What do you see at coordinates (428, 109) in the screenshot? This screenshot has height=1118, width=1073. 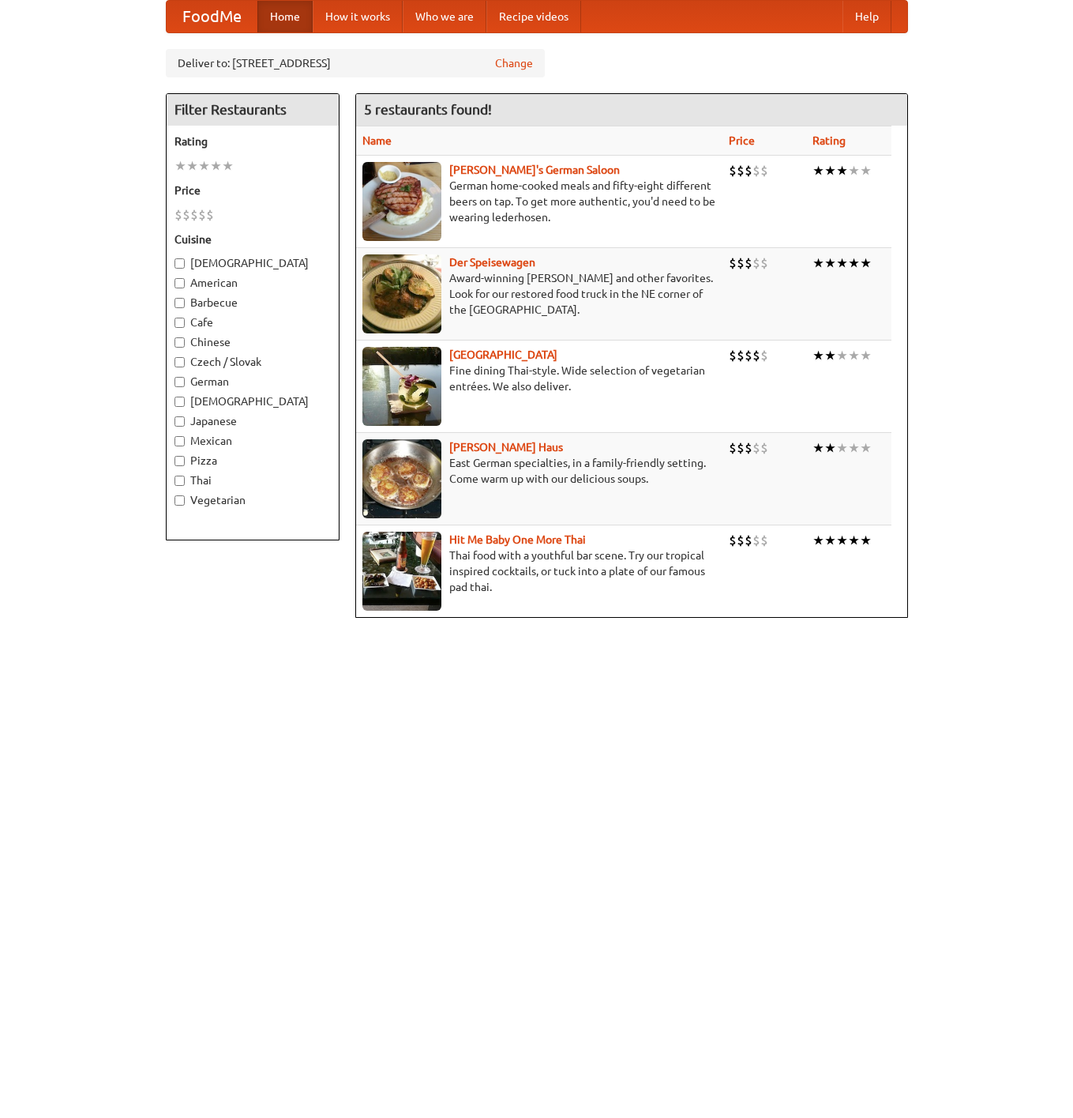 I see `ng-pluralize: 5 restaurants found!` at bounding box center [428, 109].